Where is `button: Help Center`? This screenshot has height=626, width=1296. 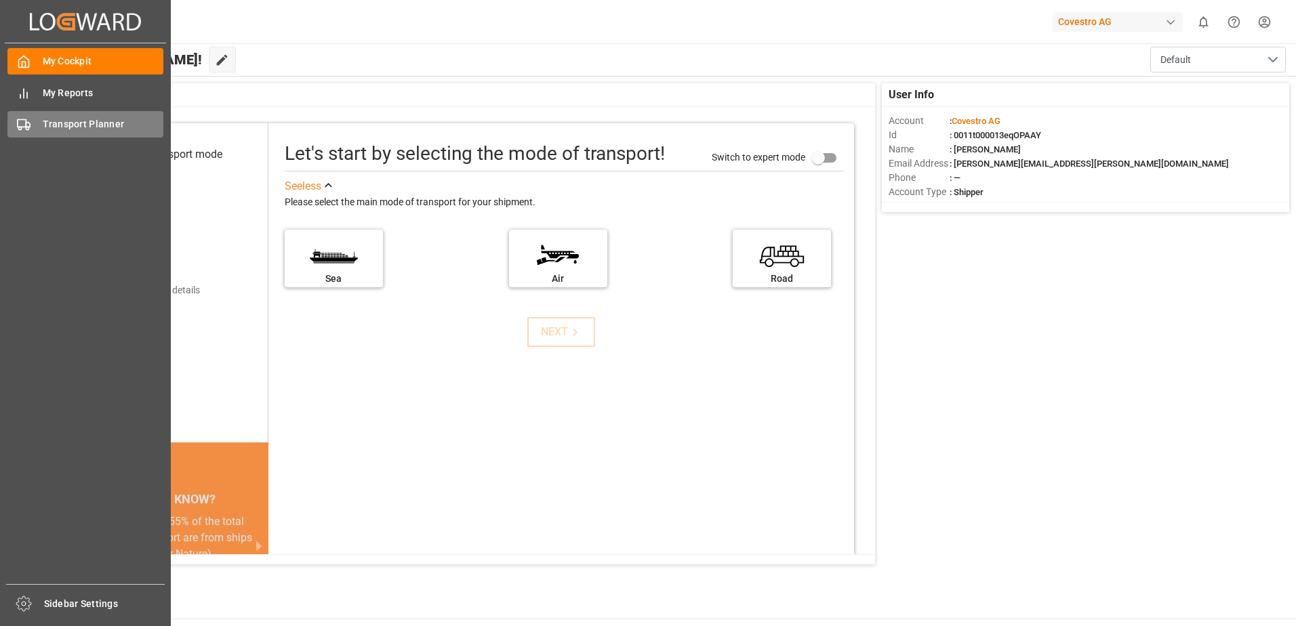 button: Help Center is located at coordinates (1234, 22).